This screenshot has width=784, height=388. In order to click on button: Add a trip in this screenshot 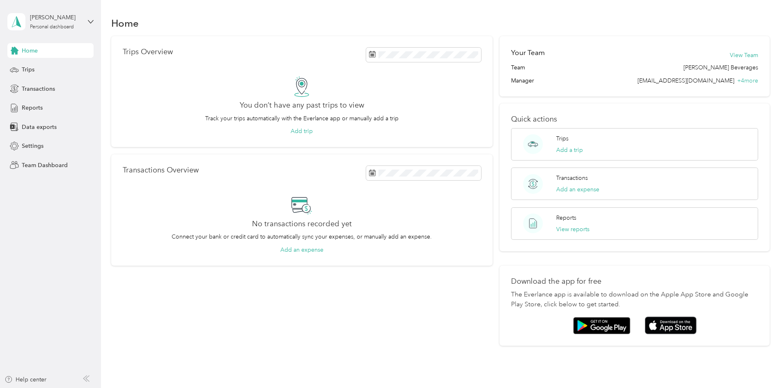, I will do `click(569, 150)`.